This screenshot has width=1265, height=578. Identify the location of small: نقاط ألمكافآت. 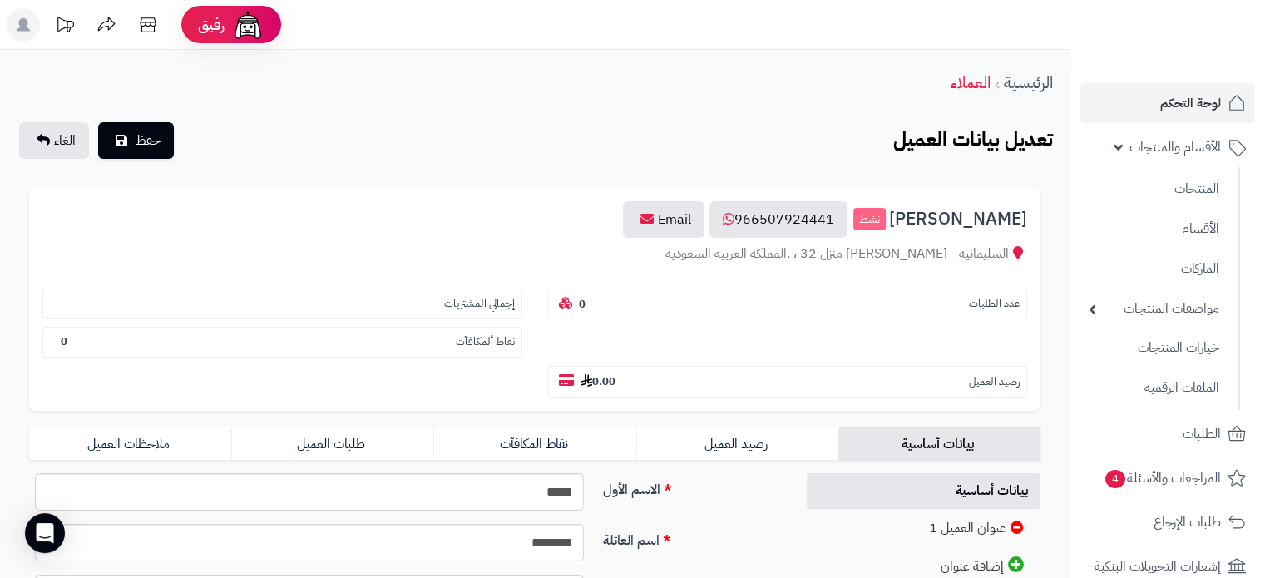
(485, 342).